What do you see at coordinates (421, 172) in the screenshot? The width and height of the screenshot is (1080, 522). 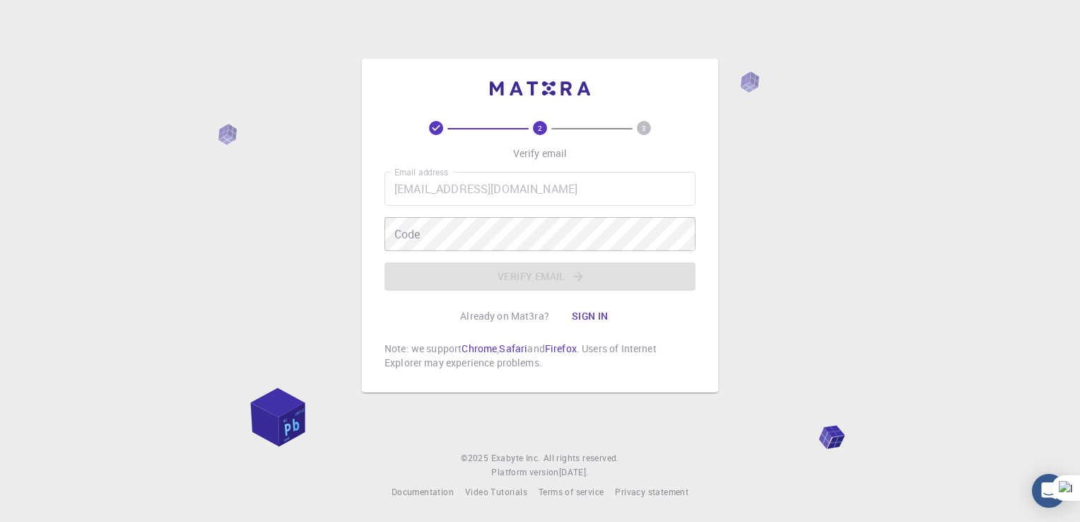 I see `label: Email address` at bounding box center [421, 172].